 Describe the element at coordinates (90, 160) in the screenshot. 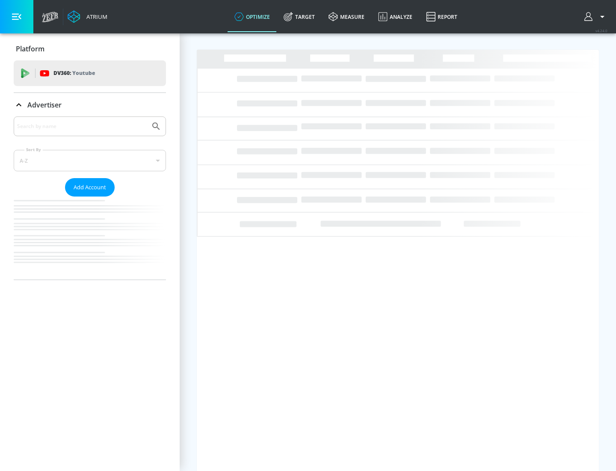

I see `div: A-Z` at that location.